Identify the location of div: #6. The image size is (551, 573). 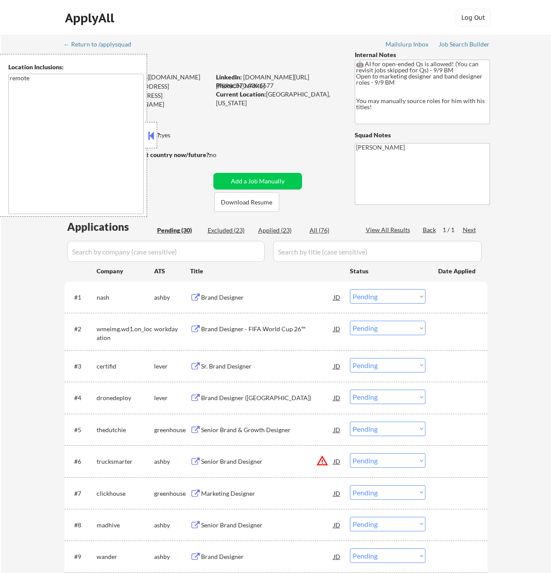
(82, 461).